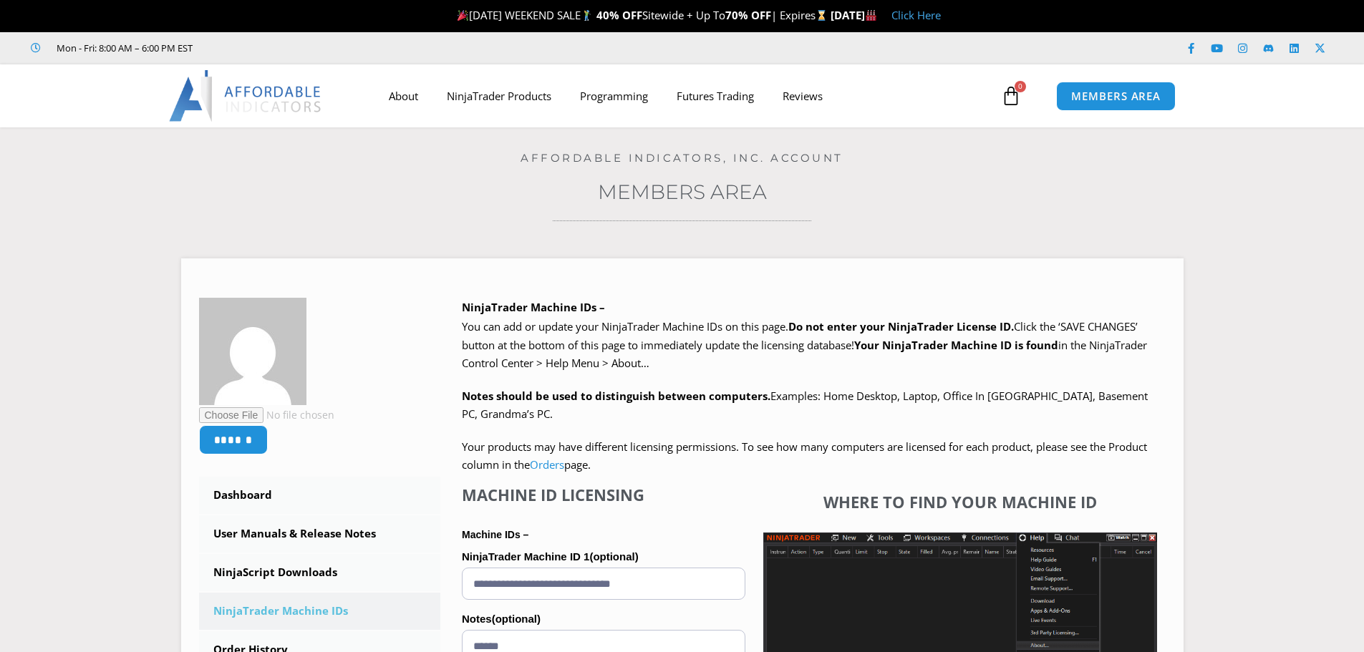  I want to click on strong: 40% OFF, so click(619, 15).